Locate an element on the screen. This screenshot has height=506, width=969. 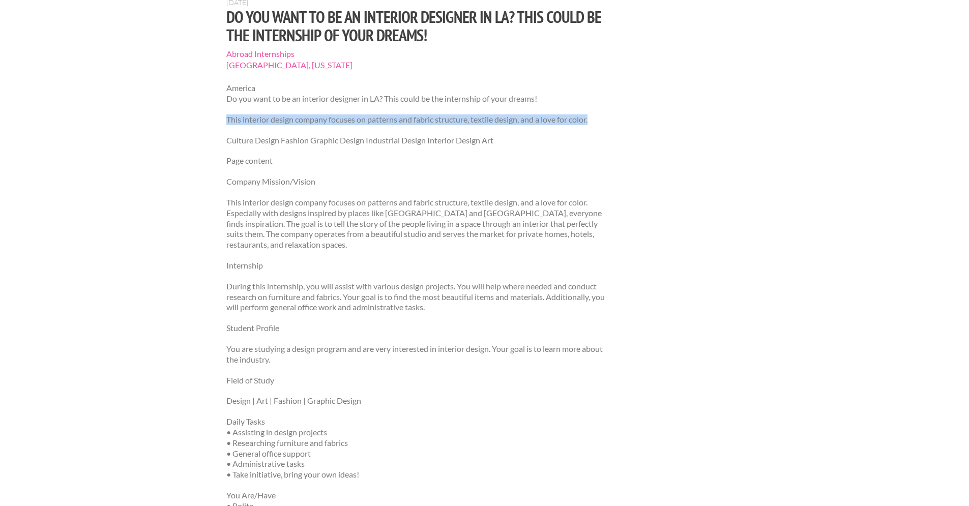
h1: Do you want to be an interior designer in LA? This could be the internship of your dreams! is located at coordinates (418, 26).